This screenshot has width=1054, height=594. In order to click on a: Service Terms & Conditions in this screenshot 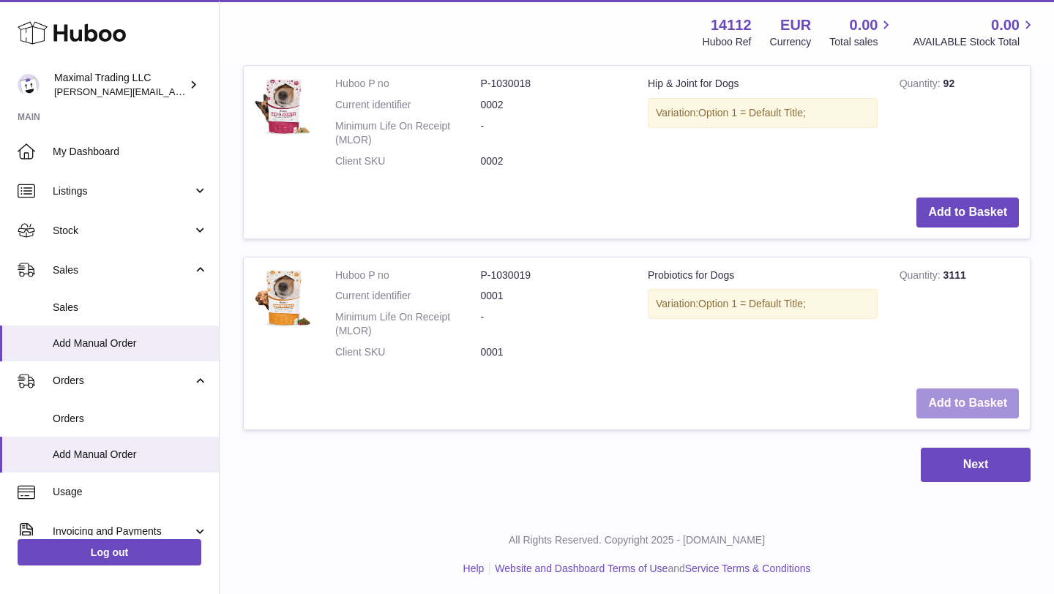, I will do `click(748, 569)`.